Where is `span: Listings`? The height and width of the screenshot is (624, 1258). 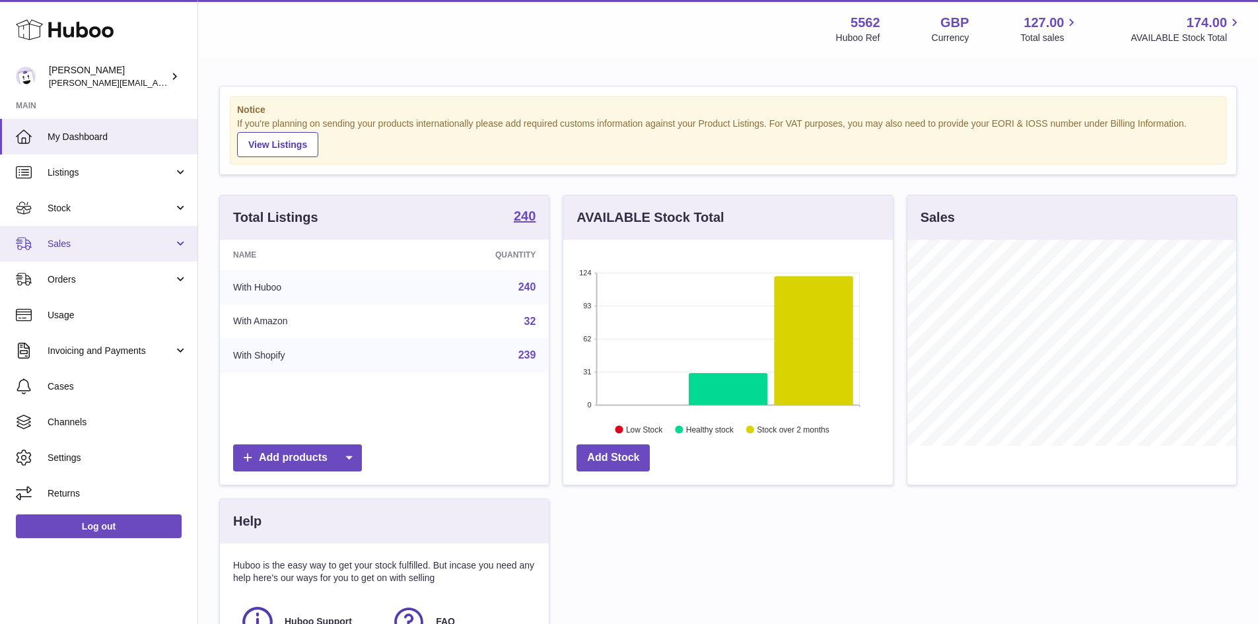 span: Listings is located at coordinates (110, 172).